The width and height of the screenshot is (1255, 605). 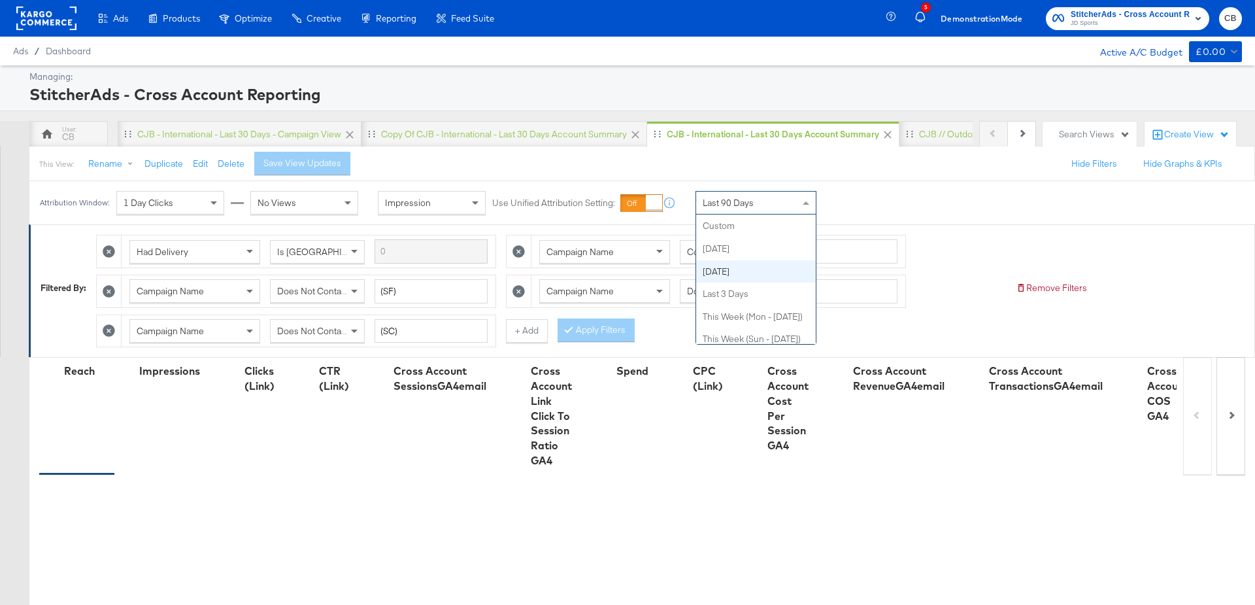 What do you see at coordinates (276, 203) in the screenshot?
I see `span: No Views` at bounding box center [276, 203].